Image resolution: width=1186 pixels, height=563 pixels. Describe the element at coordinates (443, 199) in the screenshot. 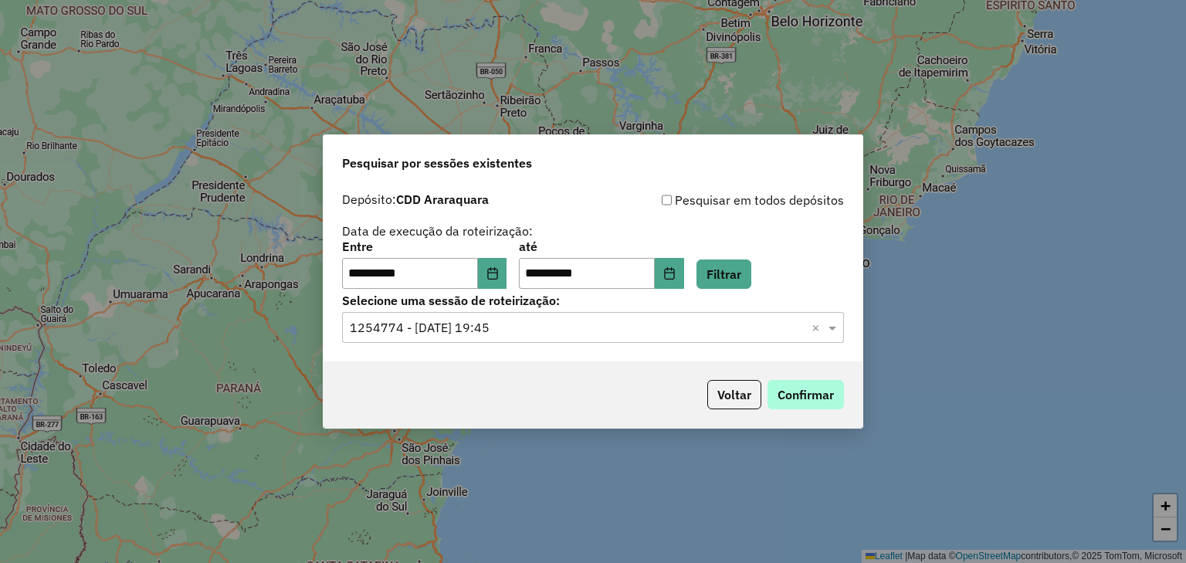

I see `strong: CDD Araraquara` at that location.